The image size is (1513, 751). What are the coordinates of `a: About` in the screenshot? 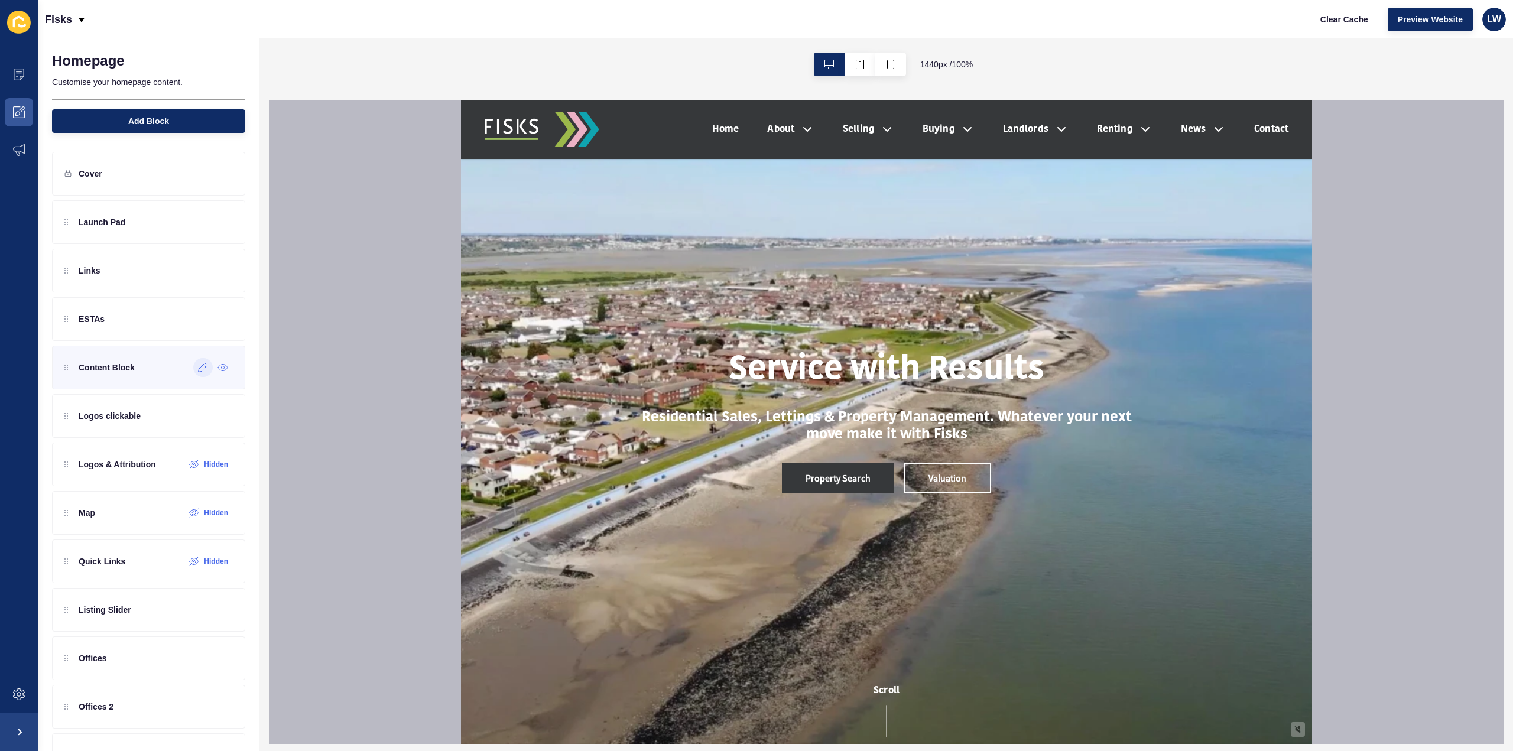 It's located at (320, 30).